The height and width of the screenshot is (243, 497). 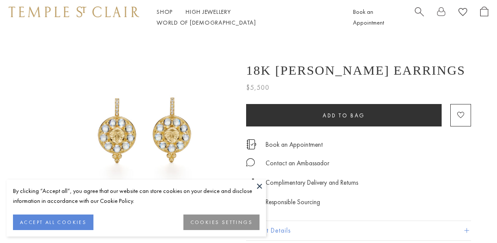 What do you see at coordinates (250, 163) in the screenshot?
I see `img: MessageIcon-01_2.svg` at bounding box center [250, 163].